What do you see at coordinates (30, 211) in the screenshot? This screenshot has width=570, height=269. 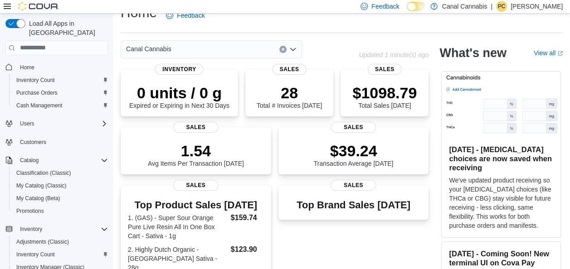 I see `a: Promotions` at bounding box center [30, 211].